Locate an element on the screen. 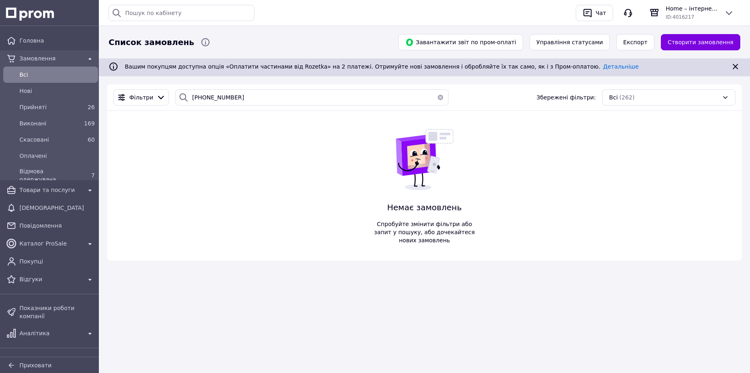  span: ID: 4016217 is located at coordinates (680, 17).